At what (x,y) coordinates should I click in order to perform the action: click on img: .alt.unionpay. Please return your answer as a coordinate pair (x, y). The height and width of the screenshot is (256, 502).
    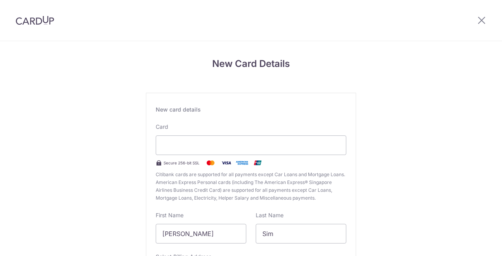
    Looking at the image, I should click on (258, 163).